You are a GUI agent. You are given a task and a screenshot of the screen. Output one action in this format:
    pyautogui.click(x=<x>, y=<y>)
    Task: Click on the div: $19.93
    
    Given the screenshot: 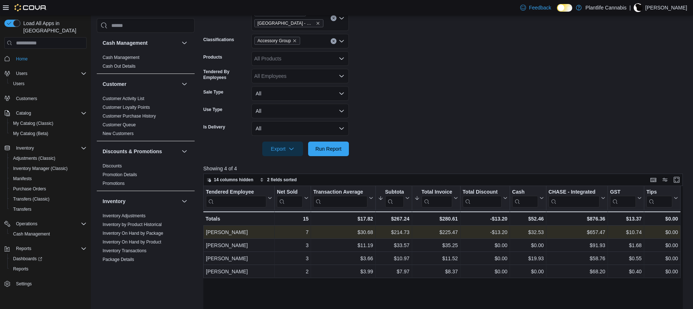 What is the action you would take?
    pyautogui.click(x=528, y=259)
    